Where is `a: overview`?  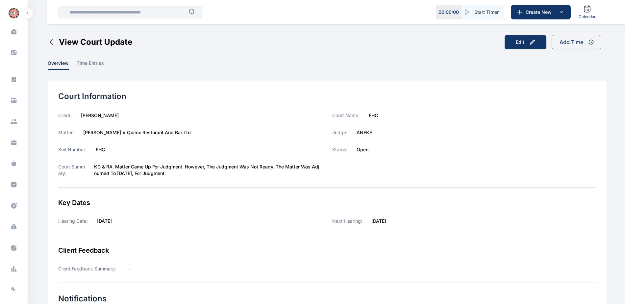
a: overview is located at coordinates (62, 65).